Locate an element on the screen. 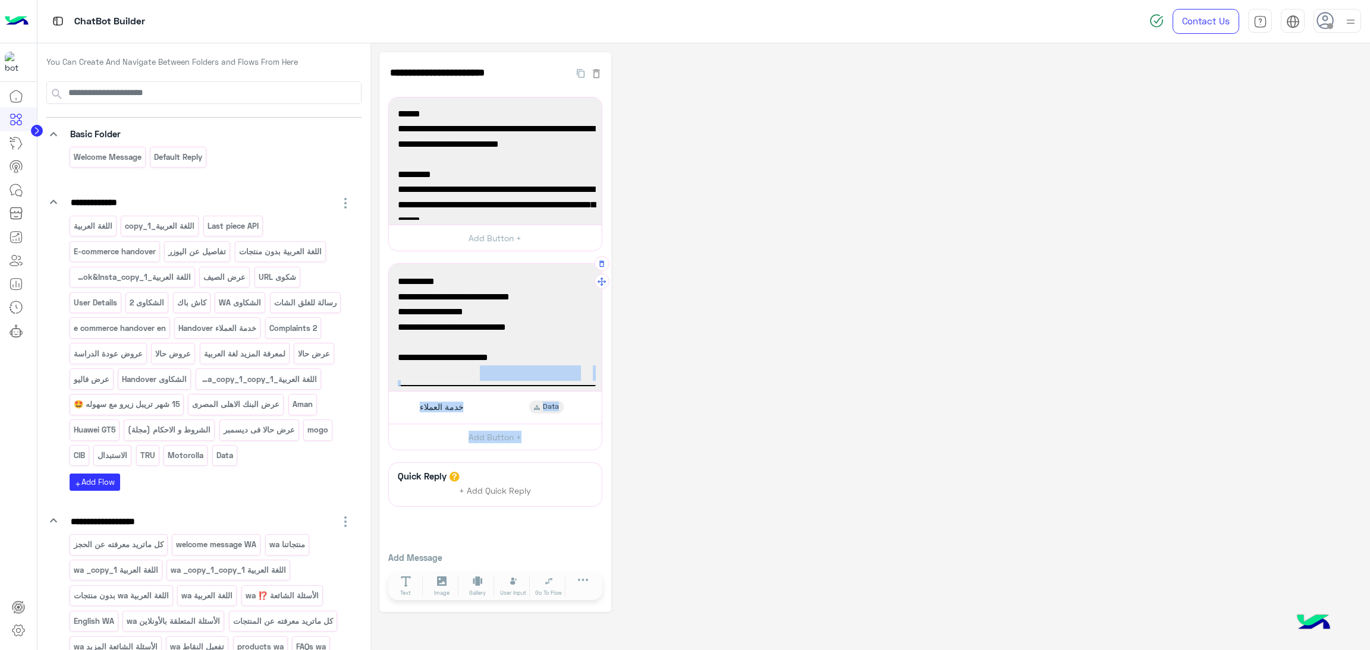 The width and height of the screenshot is (1370, 650). p: الأسئلة الشائعة ⁉️ wa is located at coordinates (282, 596).